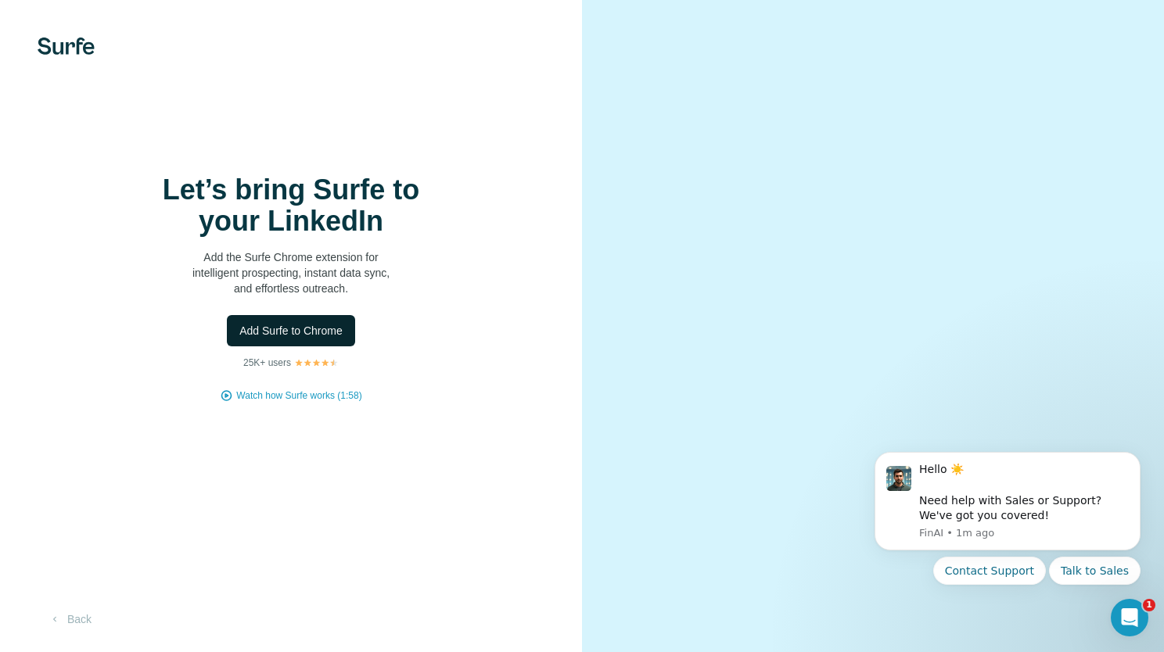  Describe the element at coordinates (316, 363) in the screenshot. I see `img: Rating Stars` at that location.